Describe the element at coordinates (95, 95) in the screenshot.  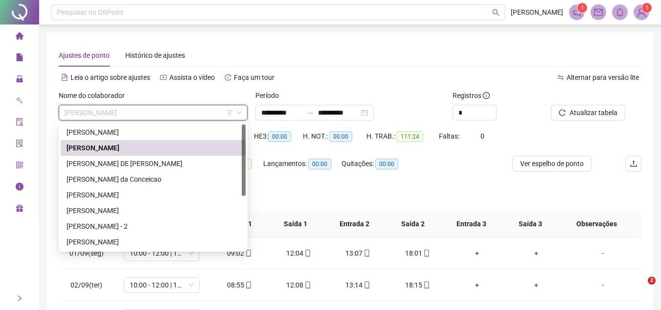
I see `label: Nome do colaborador` at that location.